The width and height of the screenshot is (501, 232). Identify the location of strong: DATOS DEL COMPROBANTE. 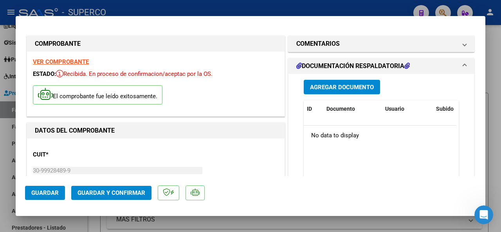
(75, 130).